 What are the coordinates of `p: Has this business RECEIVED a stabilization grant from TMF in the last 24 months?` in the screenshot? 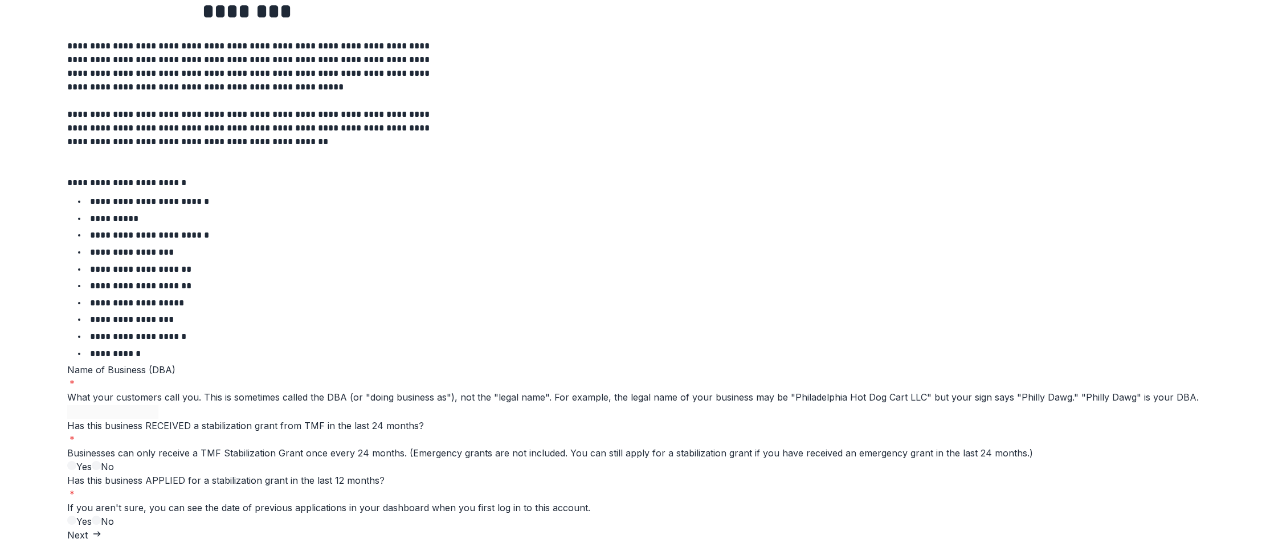 It's located at (633, 425).